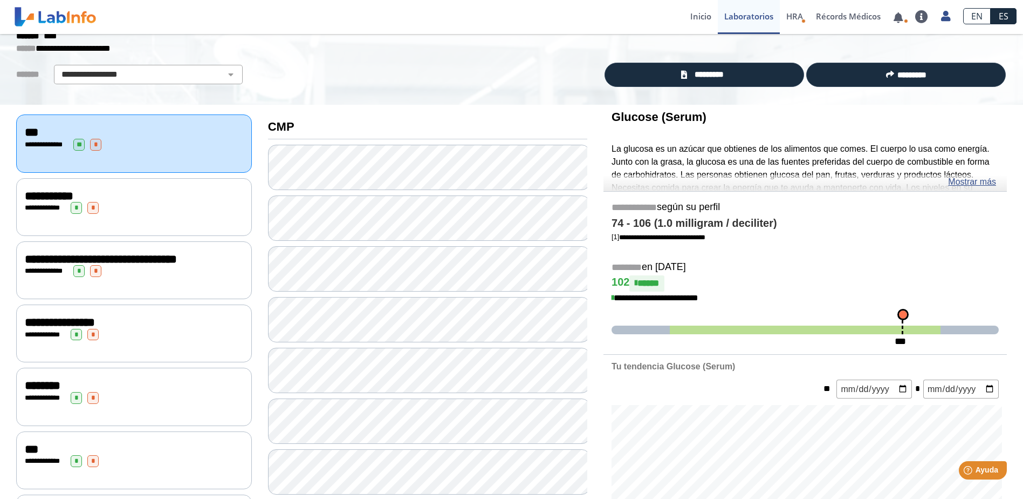 The image size is (1023, 499). I want to click on a: Mostrar más, so click(972, 182).